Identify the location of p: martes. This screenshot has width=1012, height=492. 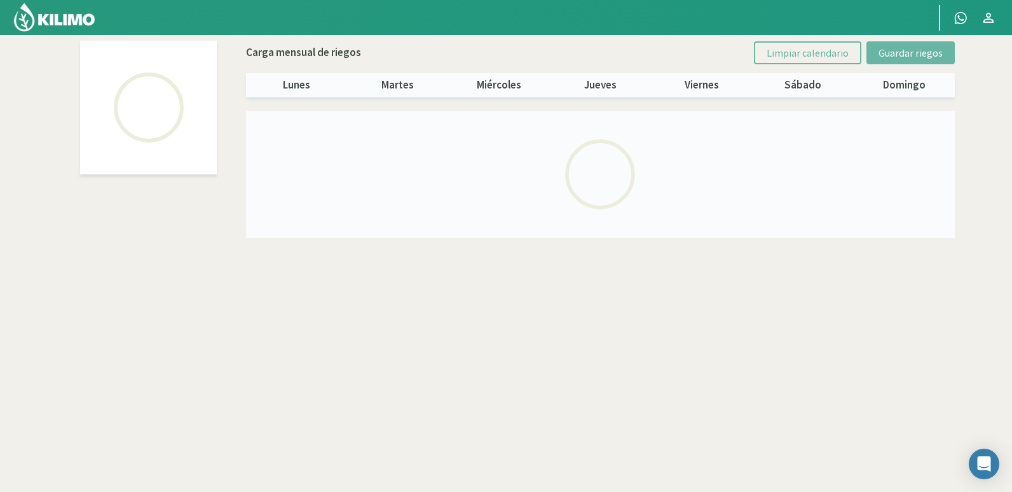
(397, 85).